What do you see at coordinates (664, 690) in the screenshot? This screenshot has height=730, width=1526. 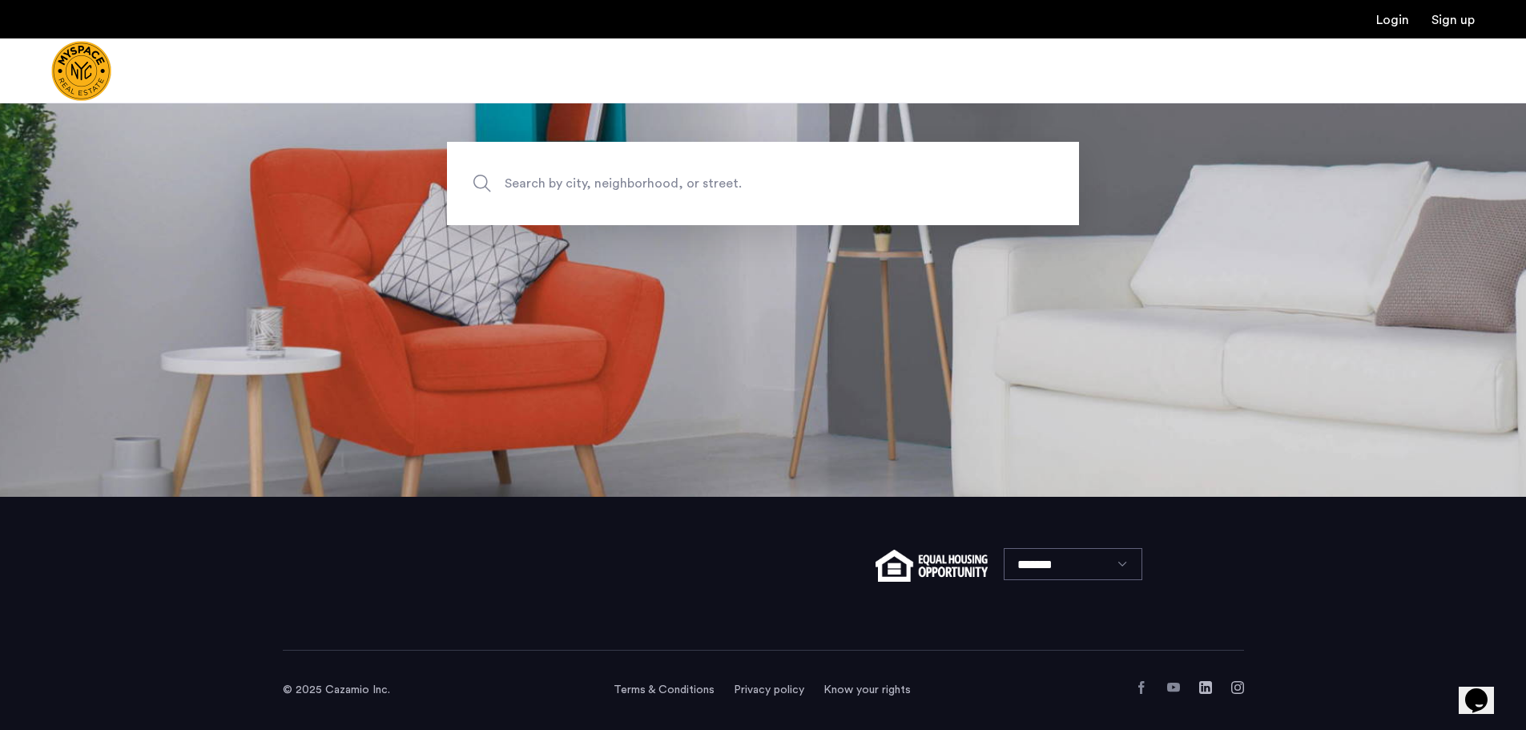 I see `a: Terms and conditions` at bounding box center [664, 690].